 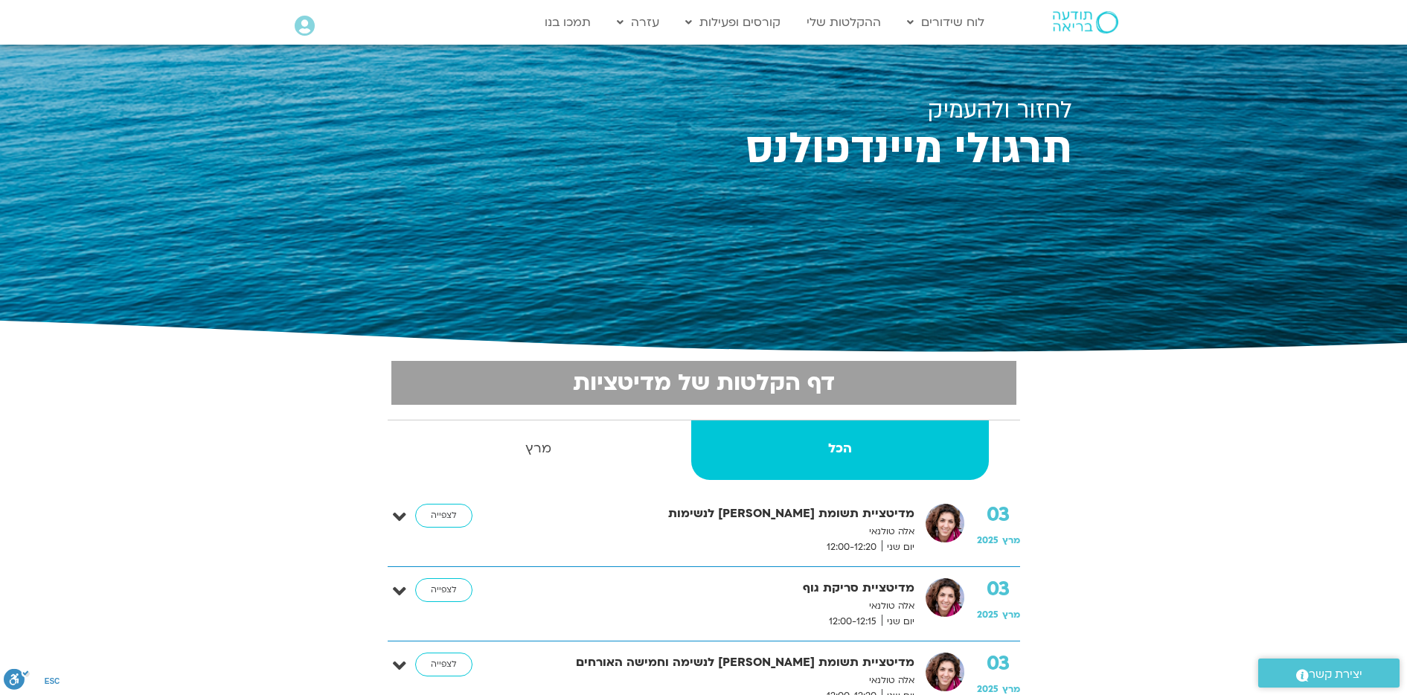 I want to click on span: 12:00-12:20, so click(x=851, y=547).